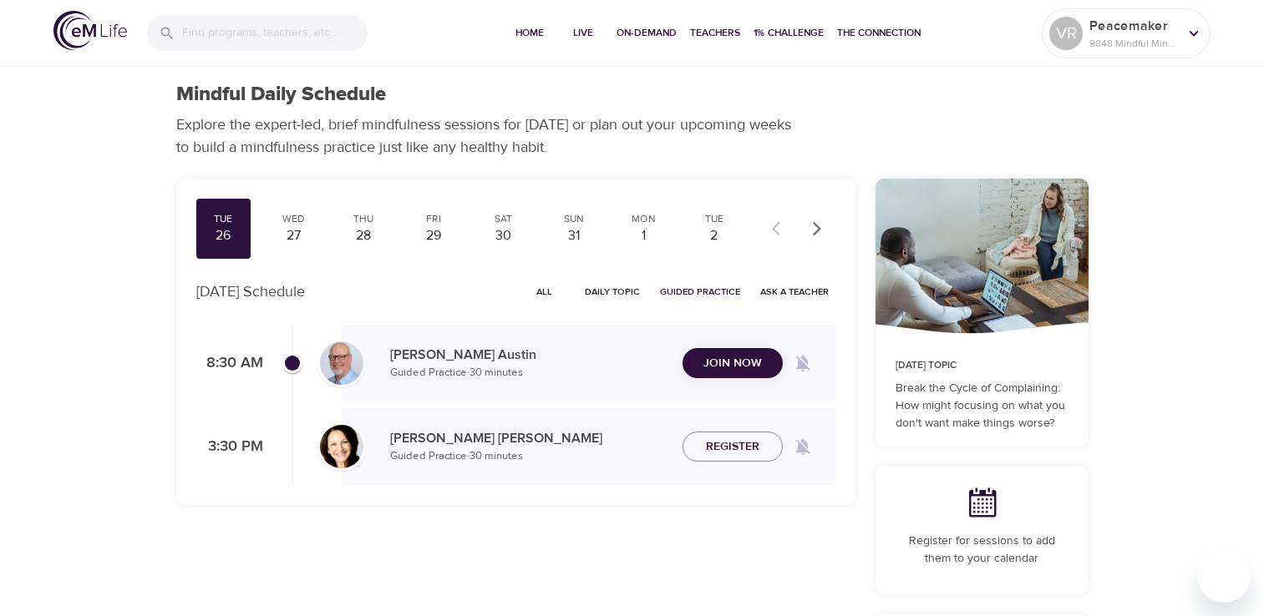 Image resolution: width=1264 pixels, height=616 pixels. I want to click on img: logo, so click(90, 30).